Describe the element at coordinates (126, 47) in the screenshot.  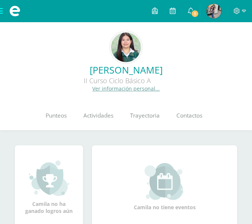
I see `img: 182fee9087ad33da9c9045d053552227.png` at that location.